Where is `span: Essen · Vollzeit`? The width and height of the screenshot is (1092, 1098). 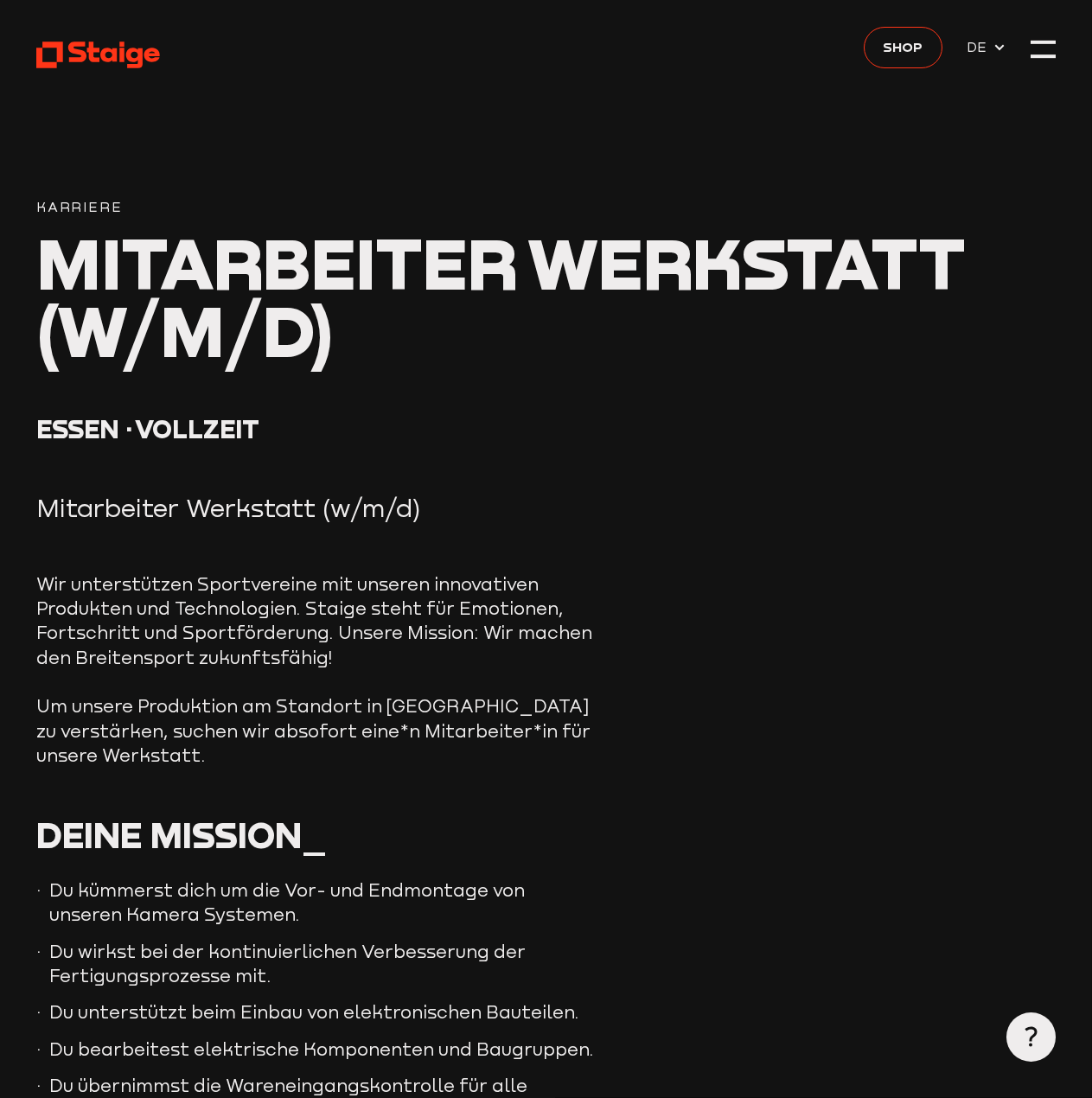 span: Essen · Vollzeit is located at coordinates (148, 427).